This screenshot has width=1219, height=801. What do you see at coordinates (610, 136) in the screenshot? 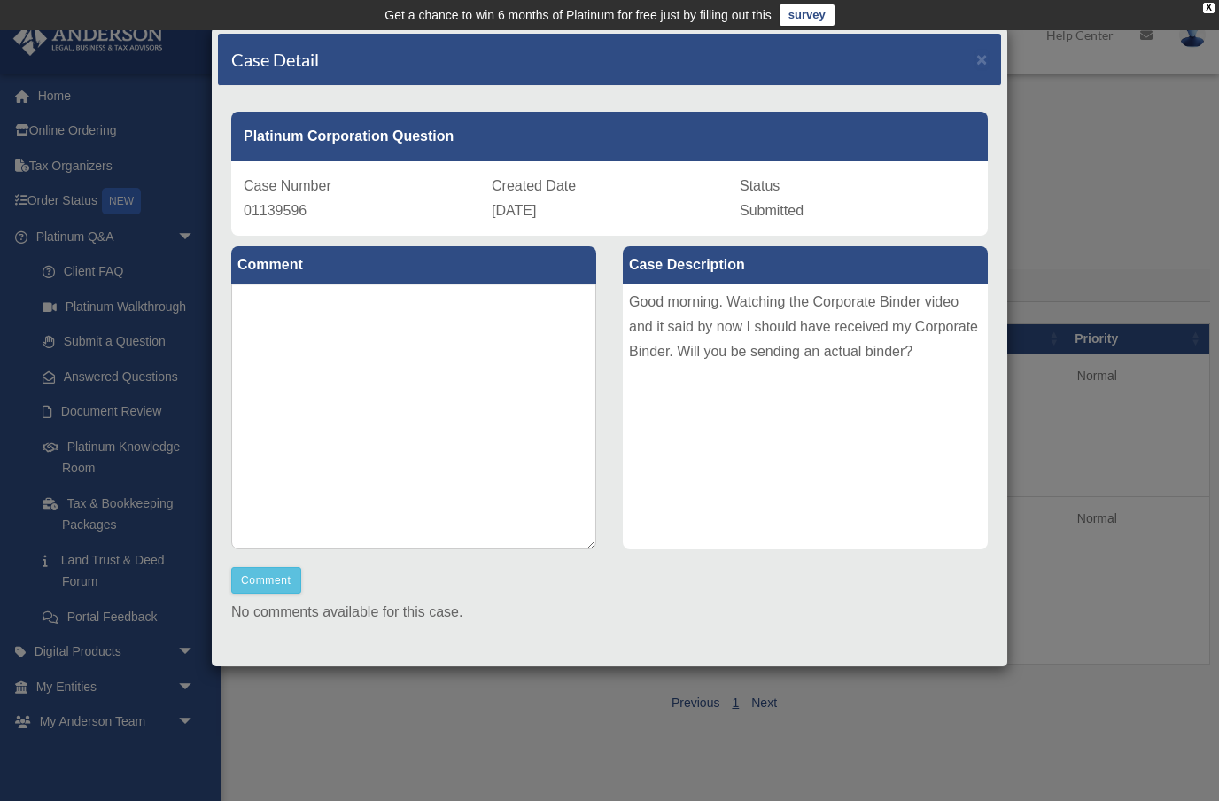
I see `div: Platinum Corporation Question` at bounding box center [610, 136].